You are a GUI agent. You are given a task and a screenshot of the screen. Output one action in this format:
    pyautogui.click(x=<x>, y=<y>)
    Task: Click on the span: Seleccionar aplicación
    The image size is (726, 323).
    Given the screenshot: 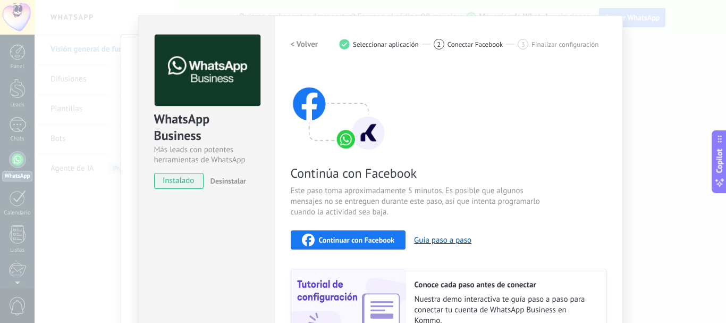 What is the action you would take?
    pyautogui.click(x=386, y=44)
    